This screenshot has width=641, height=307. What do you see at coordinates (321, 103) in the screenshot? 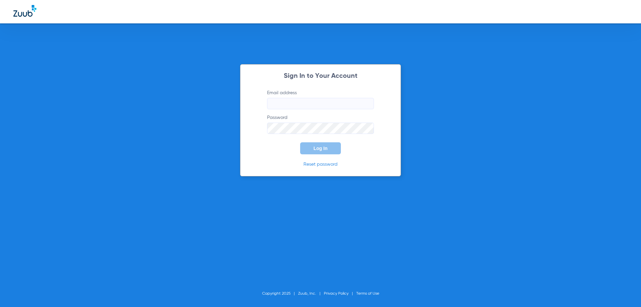
I see `input: Email address` at bounding box center [321, 103].